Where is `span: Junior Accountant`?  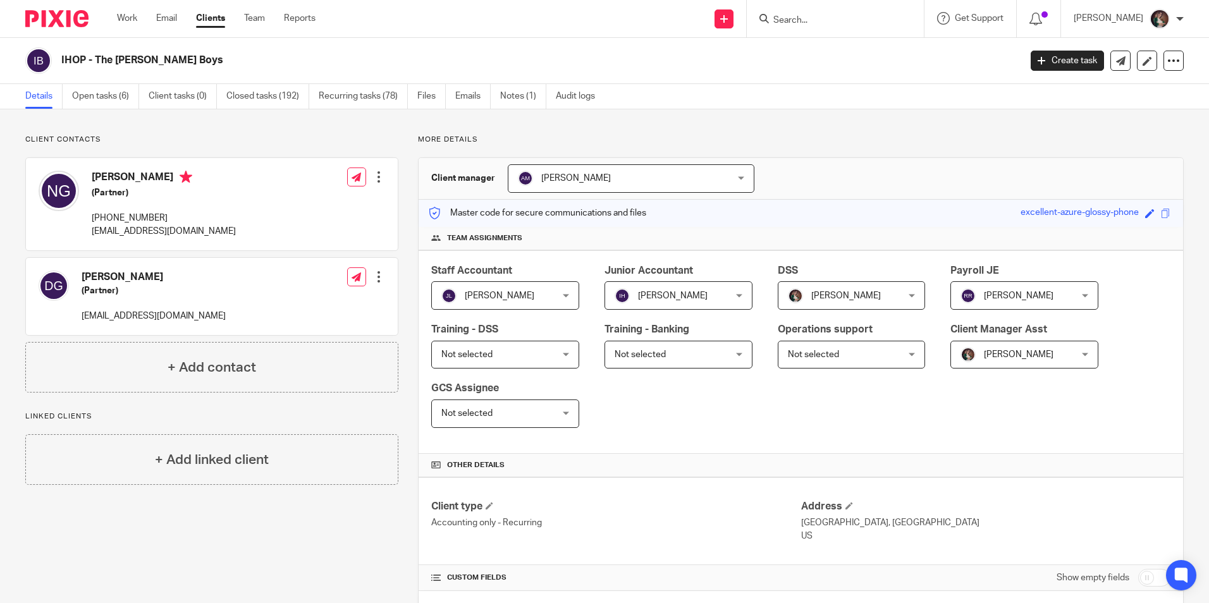 span: Junior Accountant is located at coordinates (649, 271).